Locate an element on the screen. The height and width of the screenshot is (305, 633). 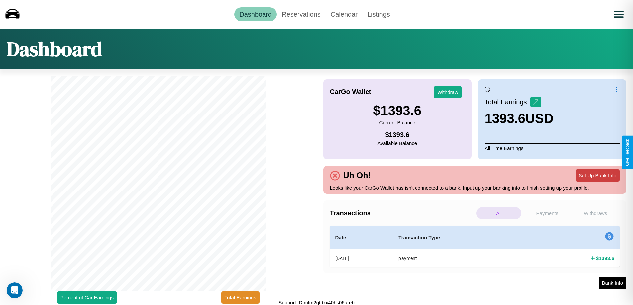
button: Set Up Bank Info is located at coordinates (598, 175).